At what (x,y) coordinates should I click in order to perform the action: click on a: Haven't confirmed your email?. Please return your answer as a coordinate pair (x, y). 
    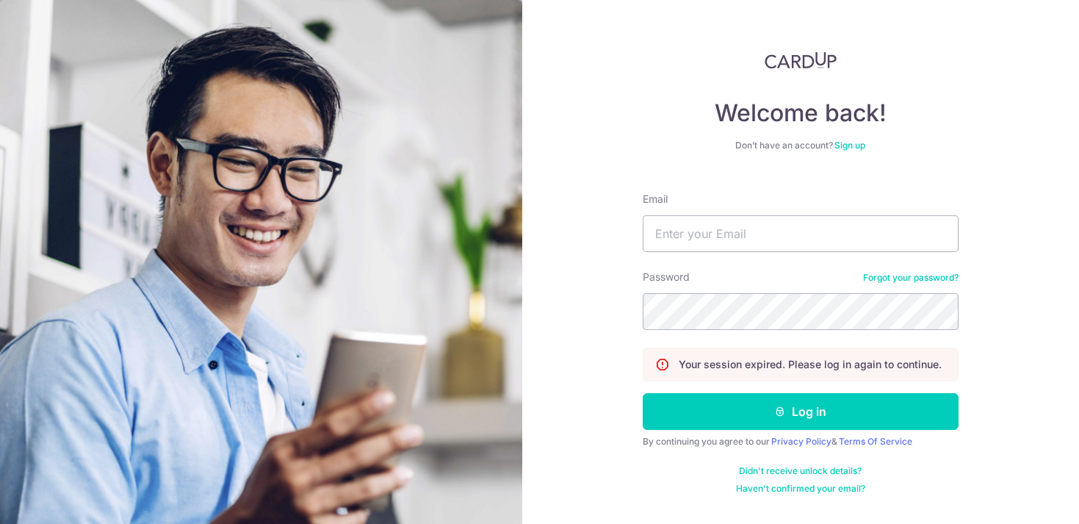
    Looking at the image, I should click on (800, 488).